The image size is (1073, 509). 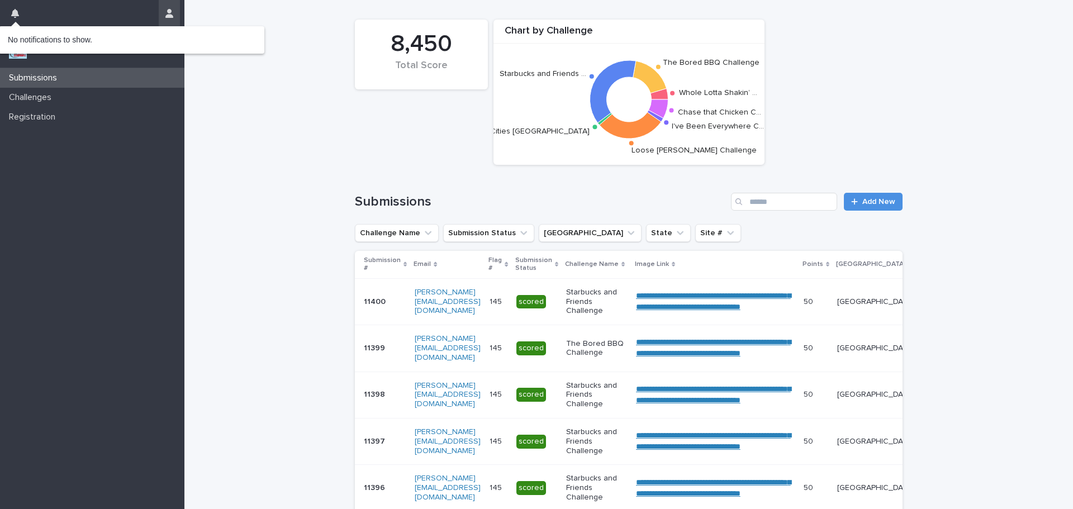 I want to click on p: 11399, so click(x=376, y=347).